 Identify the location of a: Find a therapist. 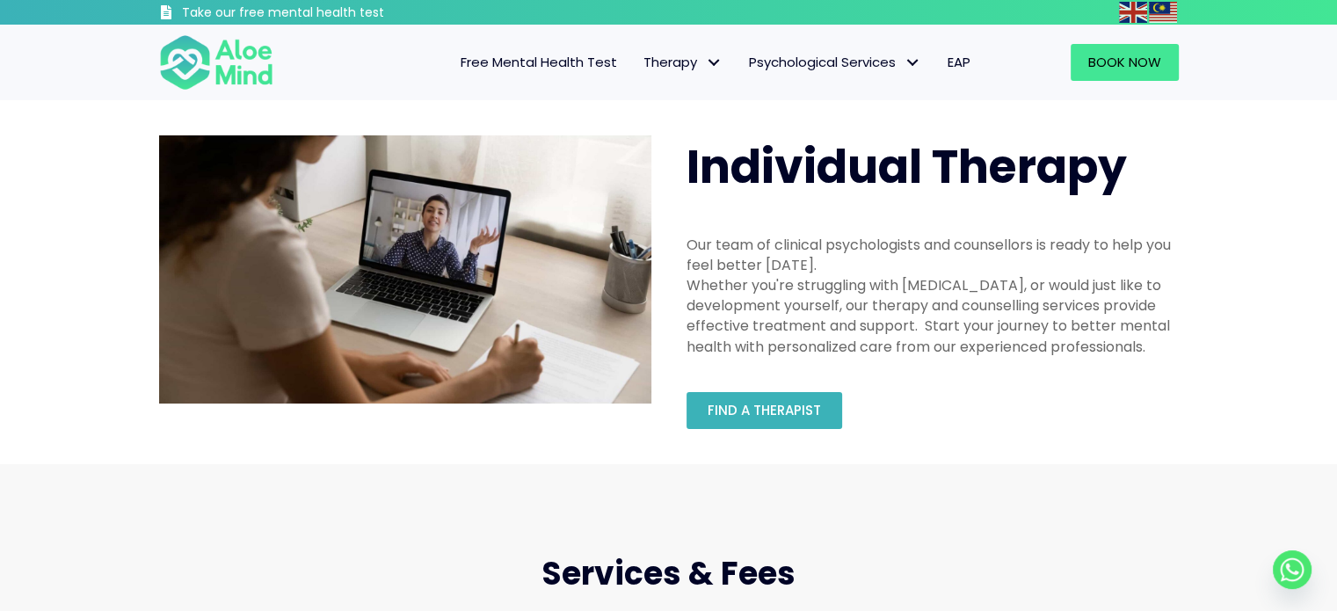
(764, 410).